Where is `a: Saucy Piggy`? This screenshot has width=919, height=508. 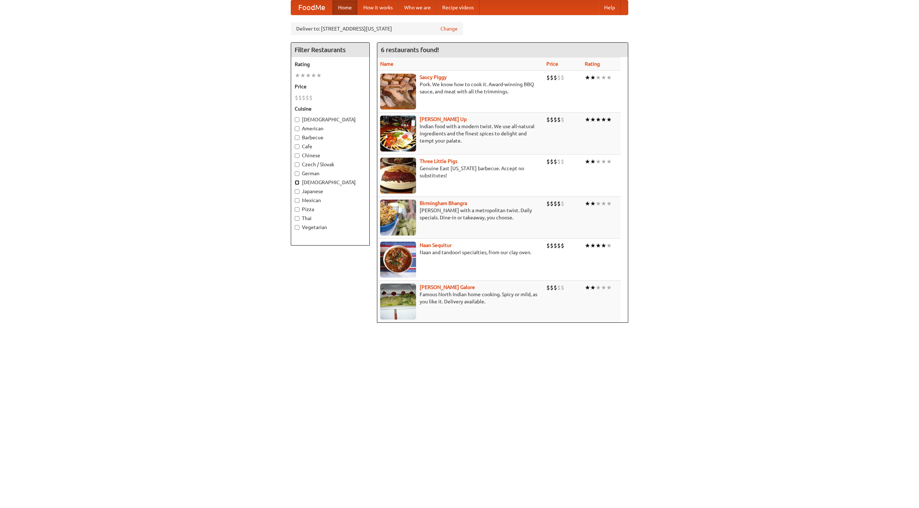
a: Saucy Piggy is located at coordinates (433, 77).